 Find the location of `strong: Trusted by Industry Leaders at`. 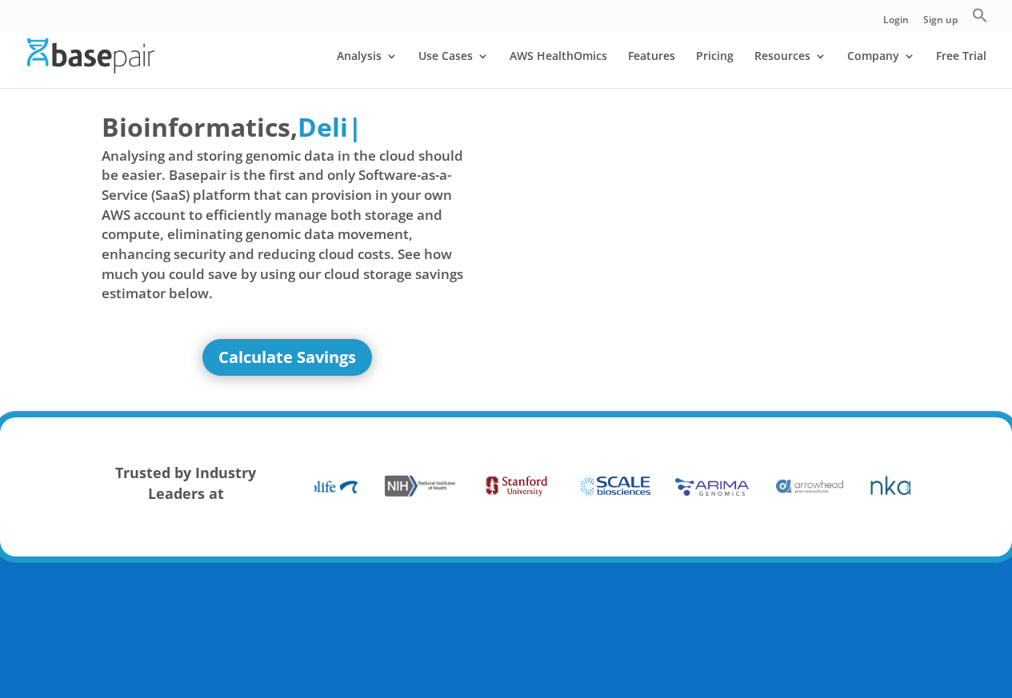

strong: Trusted by Industry Leaders at is located at coordinates (186, 483).